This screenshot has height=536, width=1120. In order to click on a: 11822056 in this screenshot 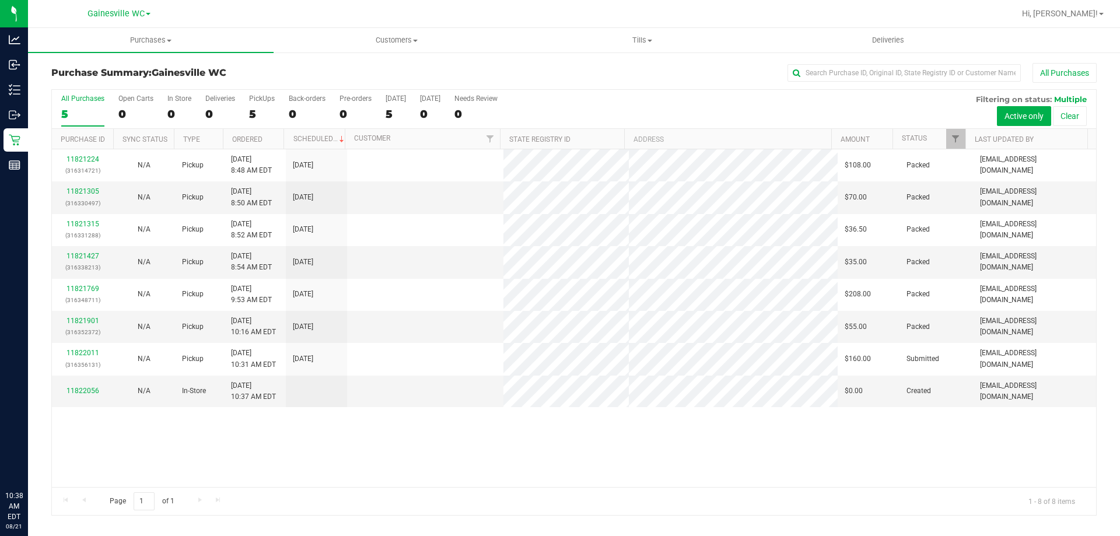, I will do `click(83, 391)`.